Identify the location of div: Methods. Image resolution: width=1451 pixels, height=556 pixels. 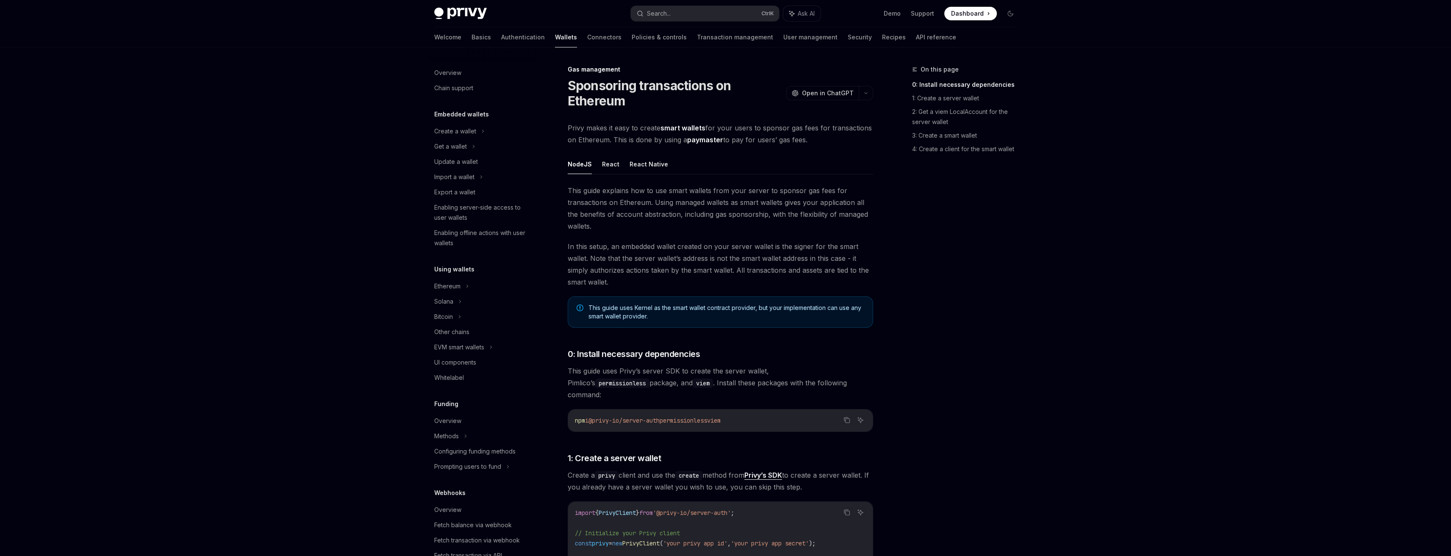
(446, 436).